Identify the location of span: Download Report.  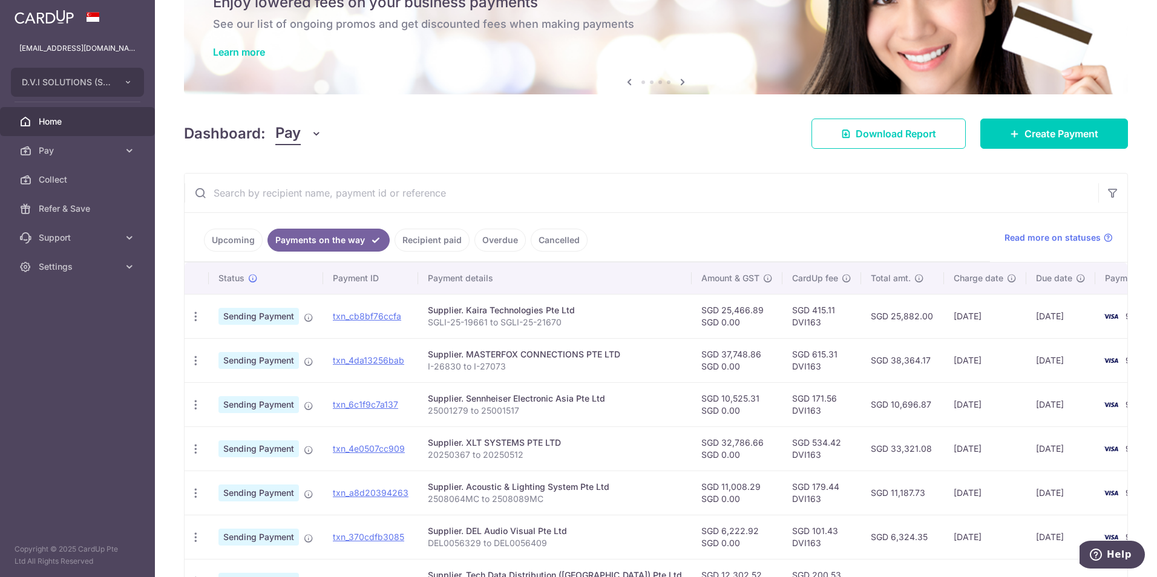
(895, 134).